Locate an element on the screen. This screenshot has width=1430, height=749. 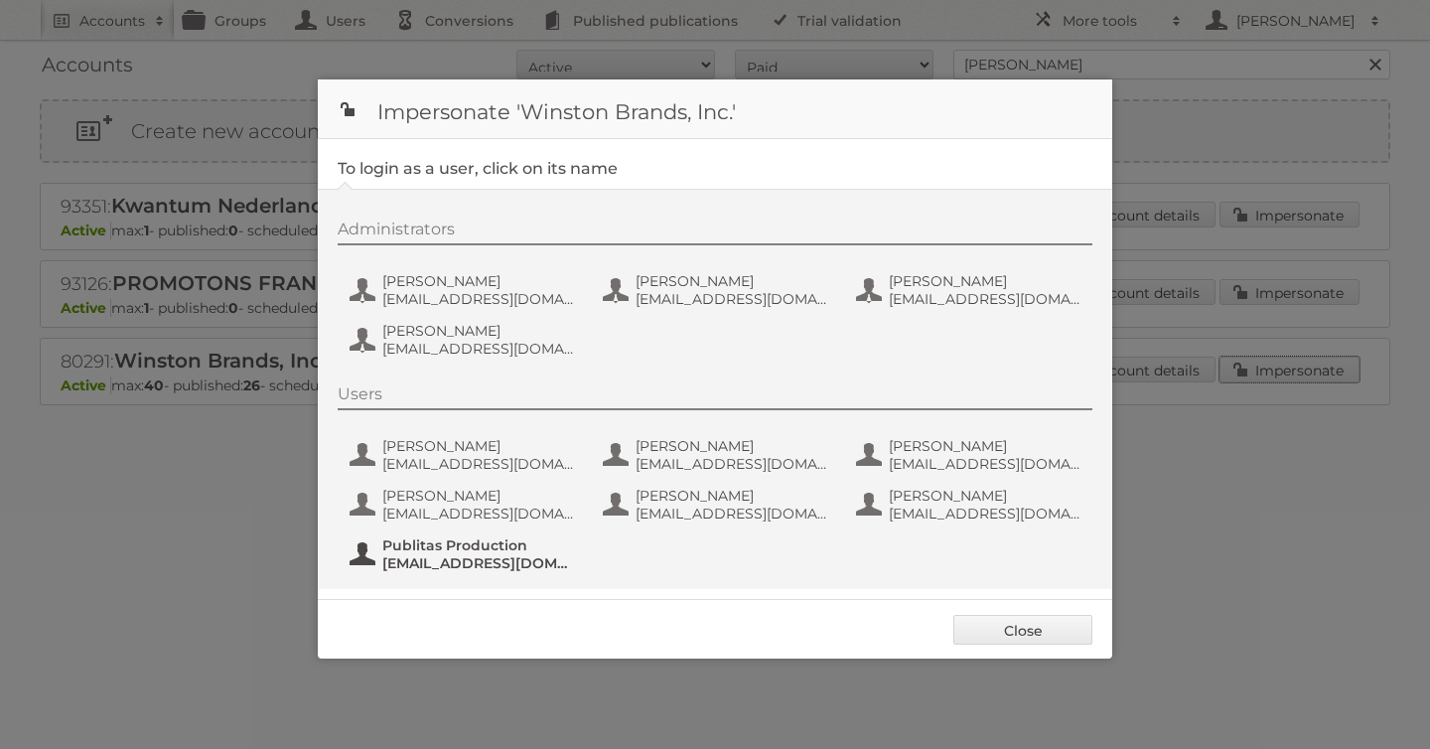
h1: Impersonate 'Winston Brands, Inc.' is located at coordinates (715, 109).